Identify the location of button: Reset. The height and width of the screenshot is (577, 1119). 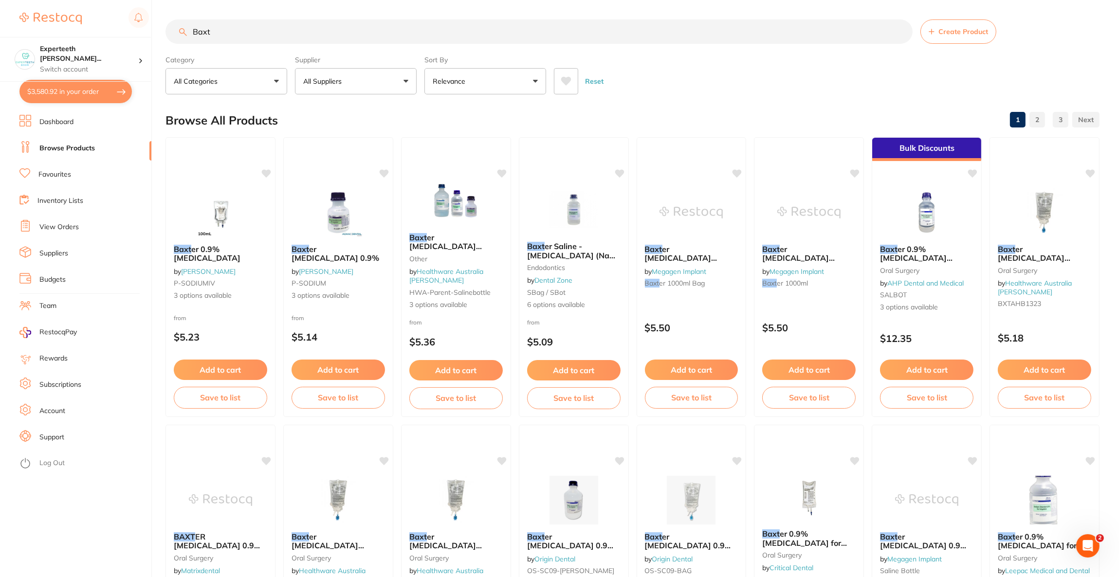
(594, 81).